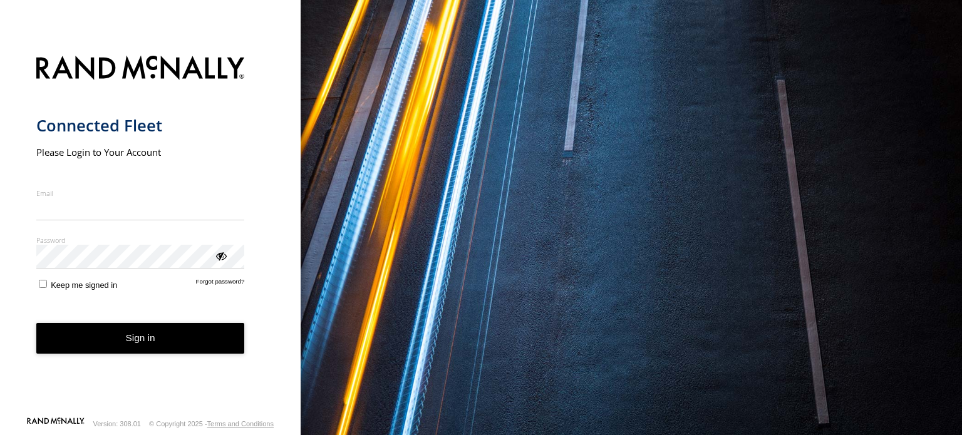  What do you see at coordinates (84, 285) in the screenshot?
I see `span: Keep me signed in` at bounding box center [84, 285].